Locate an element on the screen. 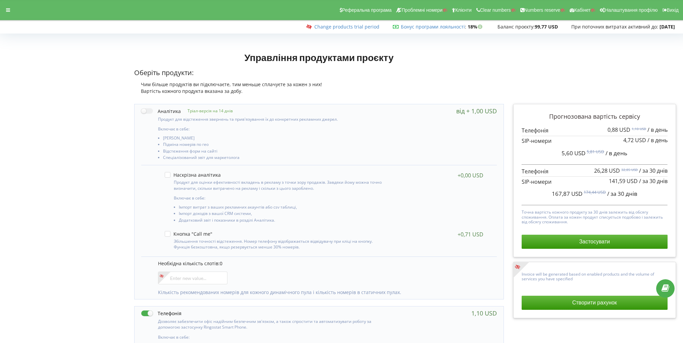 The image size is (683, 343). p: Кількість рекомендованих номерів для кожного динамічного пула і кількість номерів в статичних пулах. is located at coordinates (324, 293).